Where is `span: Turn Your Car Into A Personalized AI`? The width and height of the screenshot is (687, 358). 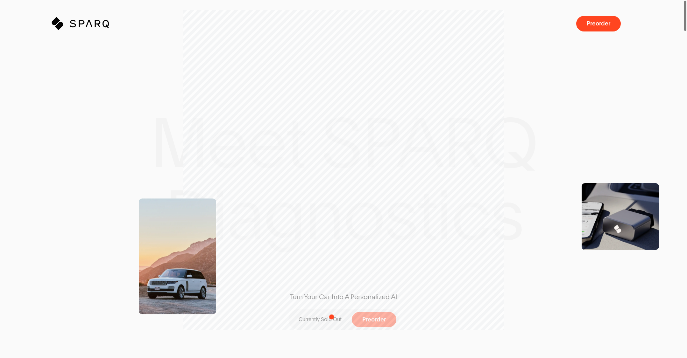
span: Turn Your Car Into A Personalized AI is located at coordinates (343, 297).